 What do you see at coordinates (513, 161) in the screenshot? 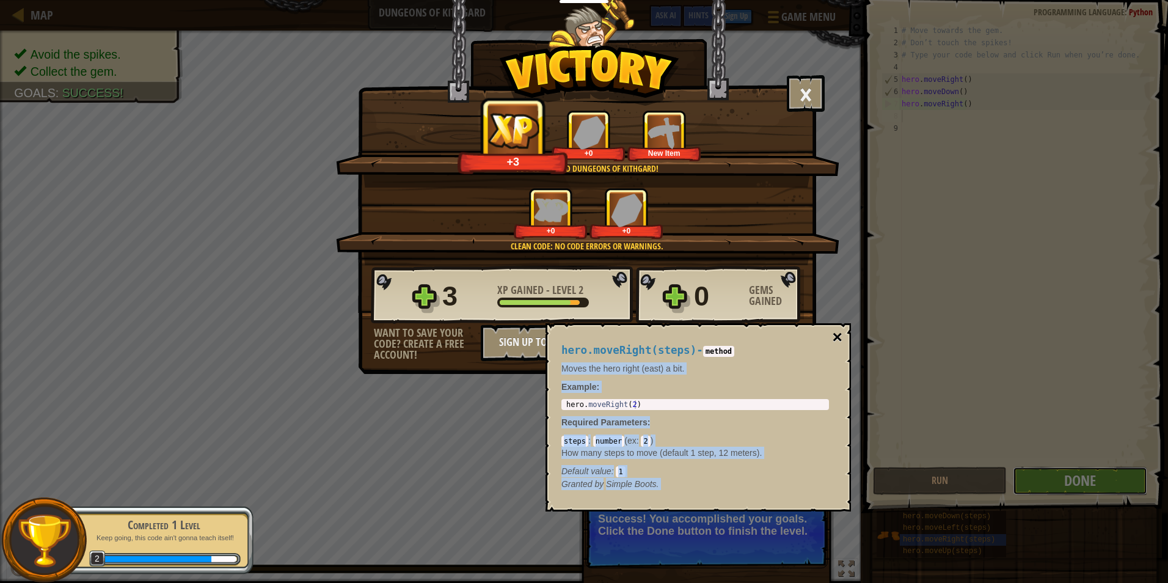
I see `div: +3` at bounding box center [513, 161].